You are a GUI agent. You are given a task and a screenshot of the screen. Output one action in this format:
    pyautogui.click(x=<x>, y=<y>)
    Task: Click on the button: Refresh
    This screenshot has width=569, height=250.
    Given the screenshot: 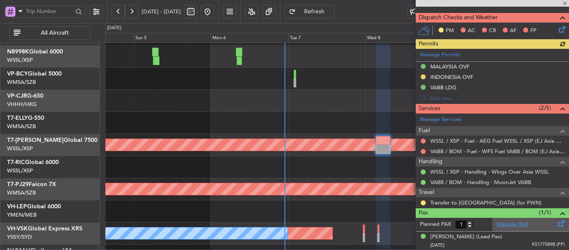 What is the action you would take?
    pyautogui.click(x=310, y=12)
    